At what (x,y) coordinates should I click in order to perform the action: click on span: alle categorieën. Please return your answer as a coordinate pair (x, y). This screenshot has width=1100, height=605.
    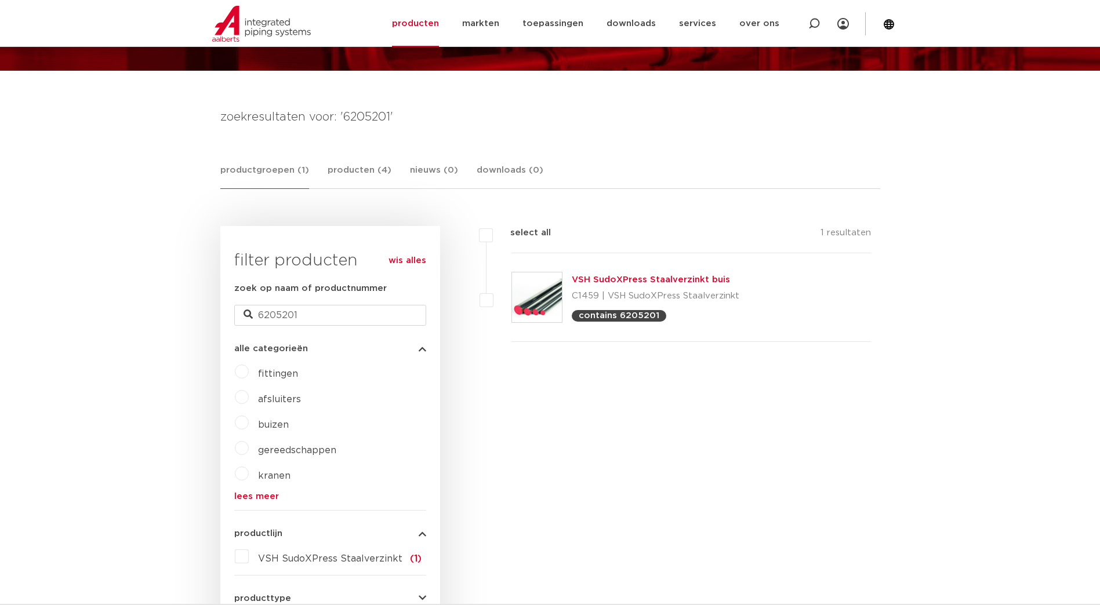
    Looking at the image, I should click on (271, 348).